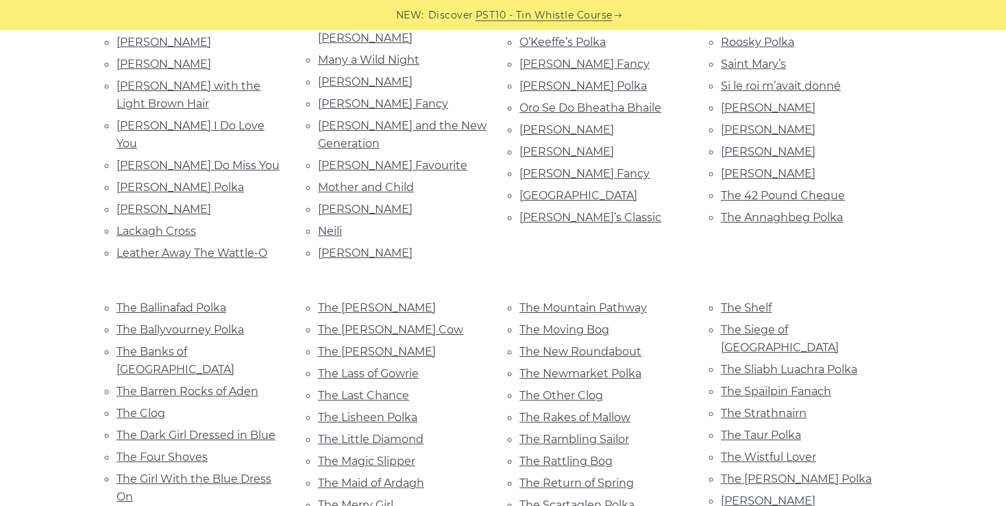  I want to click on a: The Four Shoves, so click(162, 457).